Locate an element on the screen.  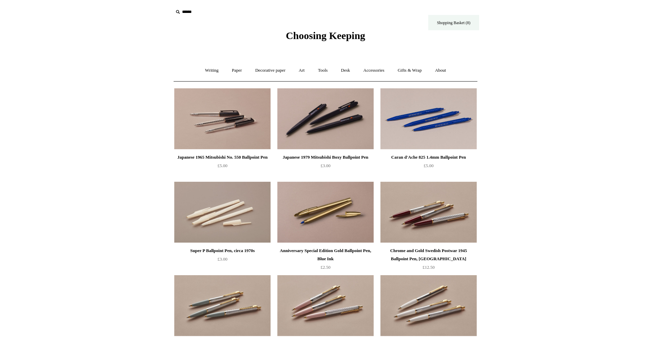
a: Caran d'Ache 825 1.4mm Ballpoint Pen Caran d'Ache 825 1.4mm Ballpoint Pen is located at coordinates (429, 119).